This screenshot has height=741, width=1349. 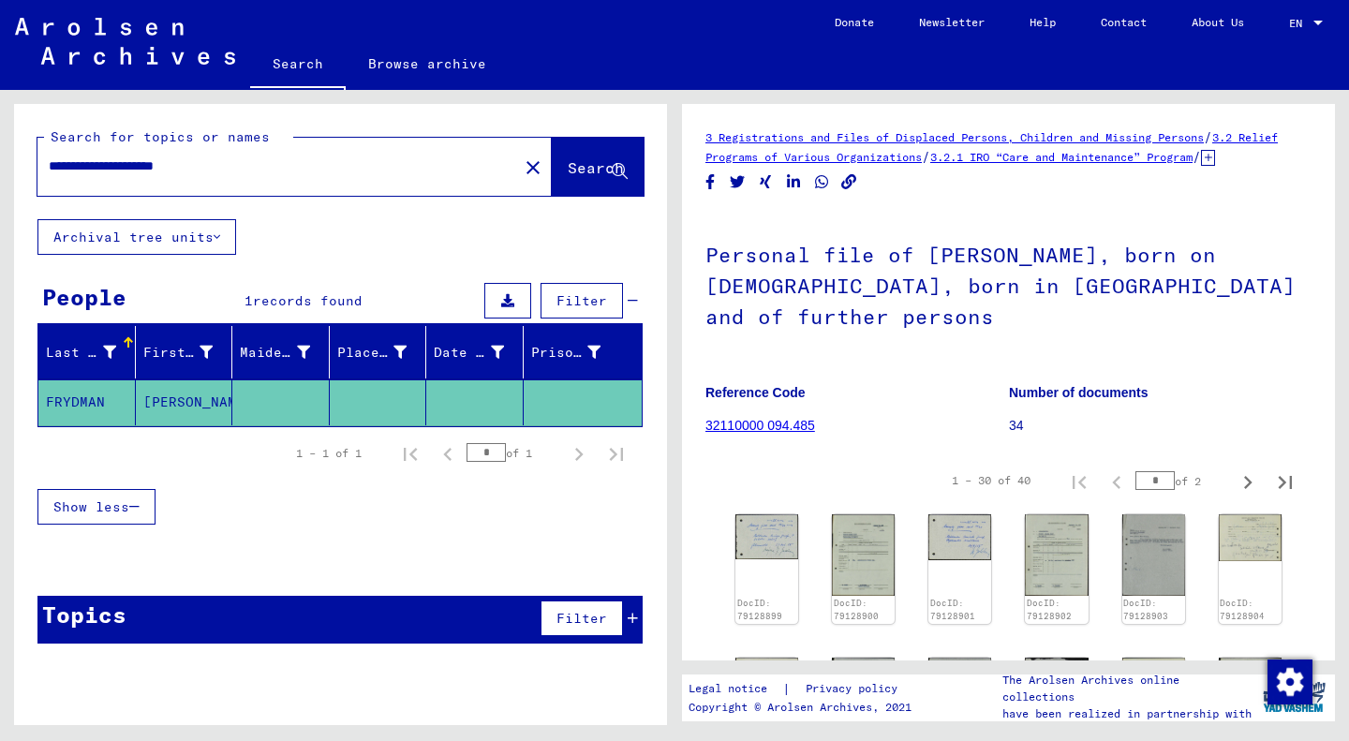 What do you see at coordinates (533, 168) in the screenshot?
I see `mat-icon: close` at bounding box center [533, 168].